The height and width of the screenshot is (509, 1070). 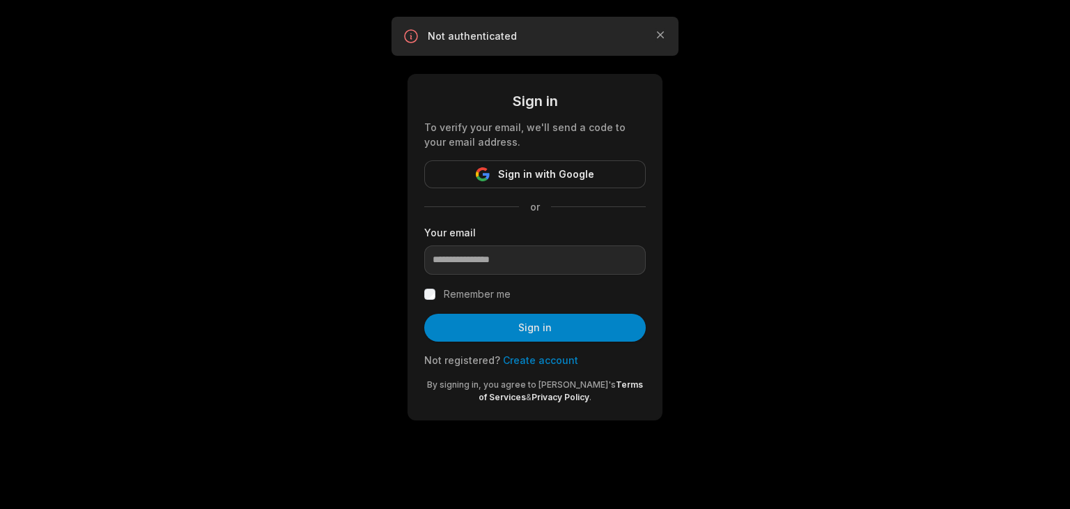 I want to click on div: To verify your email, we'll send a code to your email address., so click(x=535, y=134).